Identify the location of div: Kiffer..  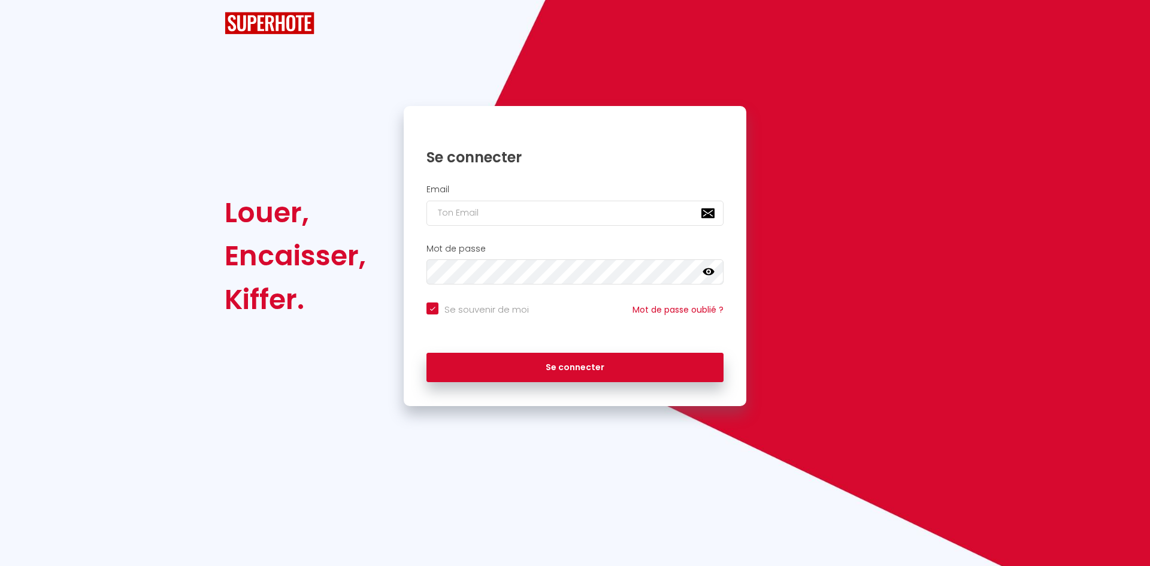
(295, 300).